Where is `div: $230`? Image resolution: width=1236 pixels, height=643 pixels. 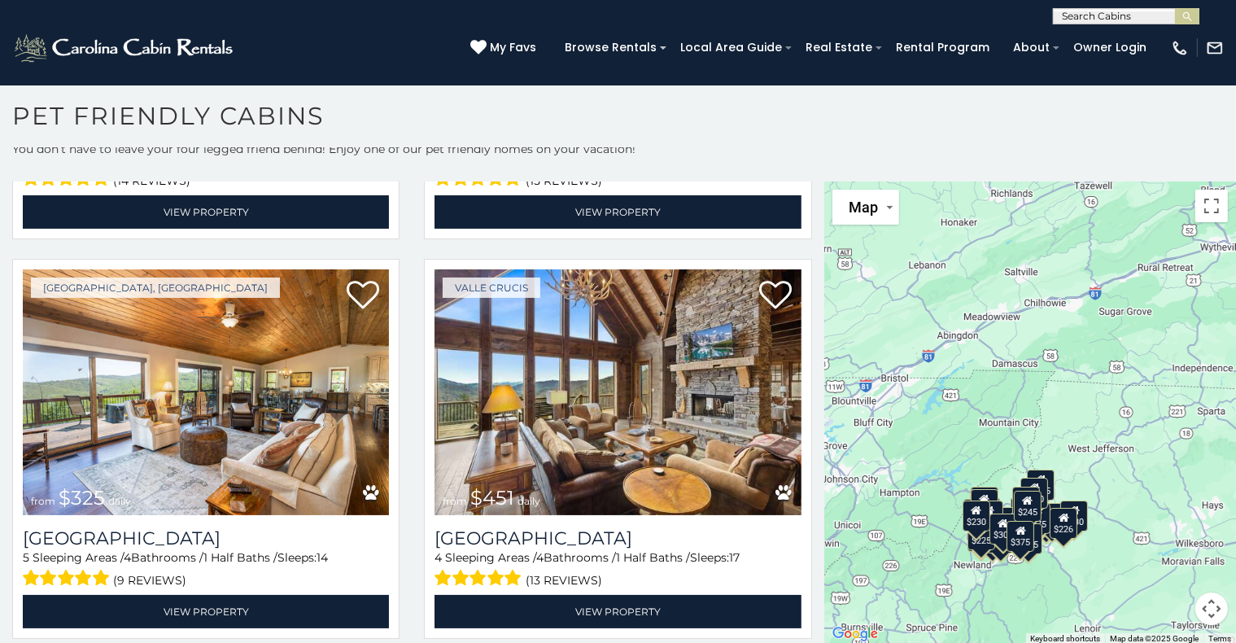 div: $230 is located at coordinates (976, 516).